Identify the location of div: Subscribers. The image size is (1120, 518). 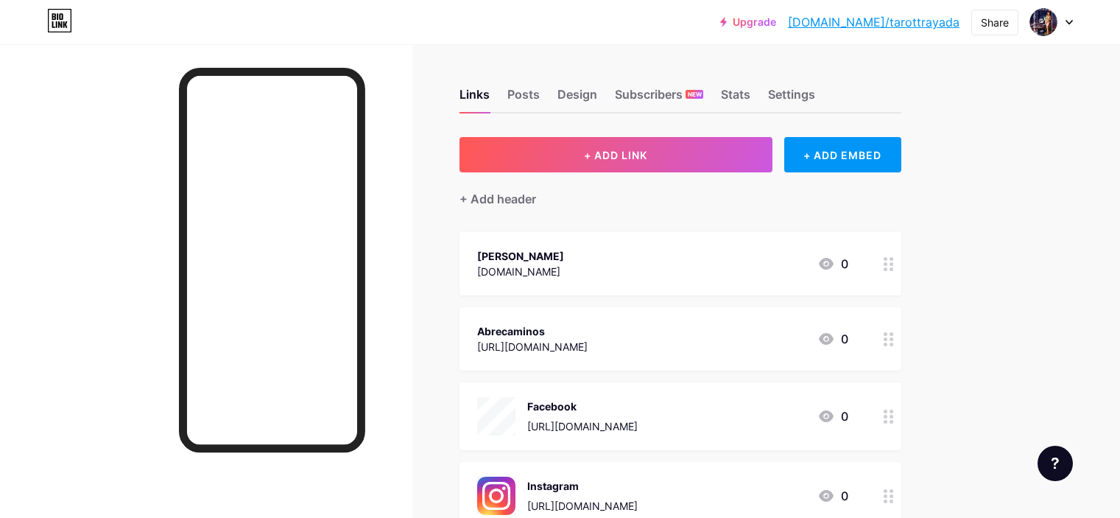
(659, 99).